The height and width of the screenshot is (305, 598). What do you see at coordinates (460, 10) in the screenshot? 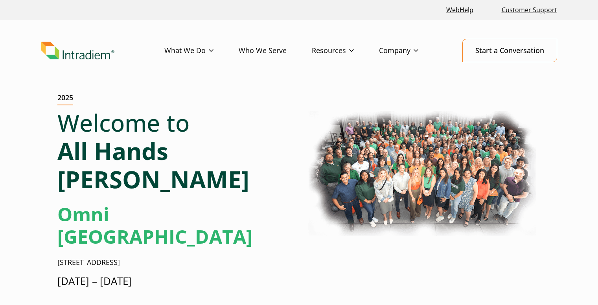
I see `a: Link opens in a new window` at bounding box center [460, 10].